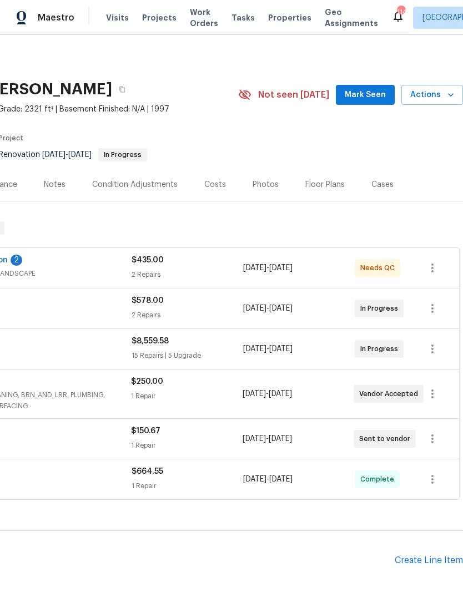 The image size is (463, 603). What do you see at coordinates (265, 185) in the screenshot?
I see `div: Photos` at bounding box center [265, 185].